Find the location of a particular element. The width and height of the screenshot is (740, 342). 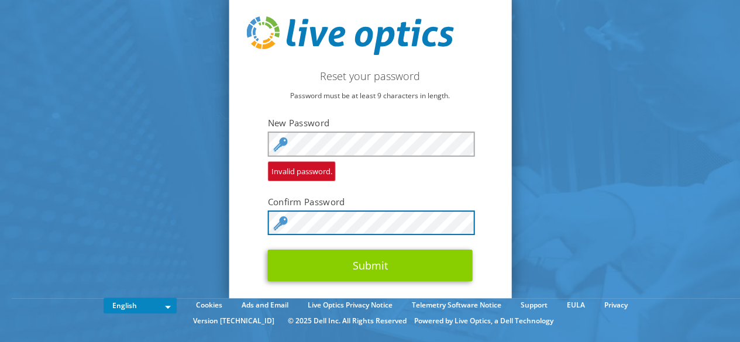

a: Ads and Email is located at coordinates (265, 305).